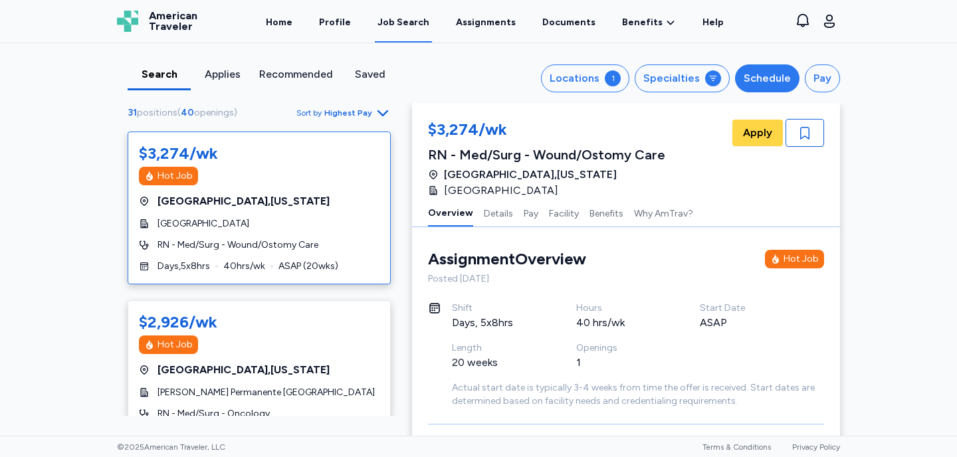 The height and width of the screenshot is (457, 957). Describe the element at coordinates (606, 213) in the screenshot. I see `button: Benefits` at that location.